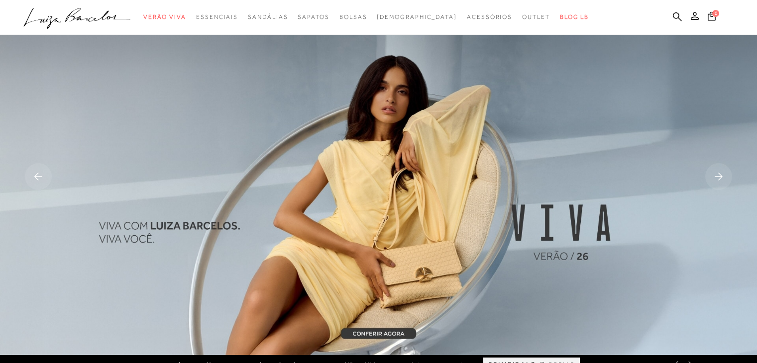  Describe the element at coordinates (574, 17) in the screenshot. I see `span: BLOG LB` at that location.